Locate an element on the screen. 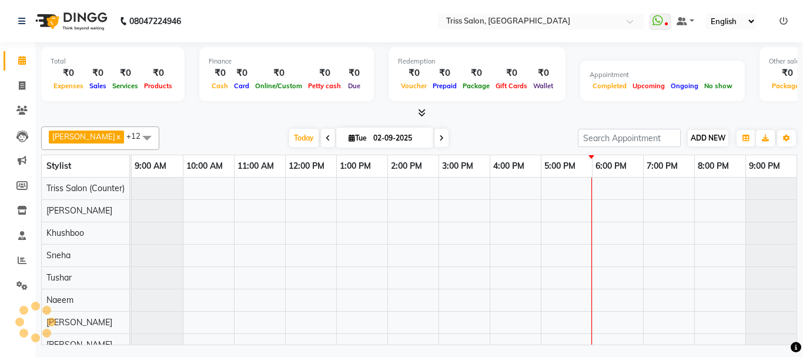 The width and height of the screenshot is (803, 357). a: 9:00 PM is located at coordinates (765, 166).